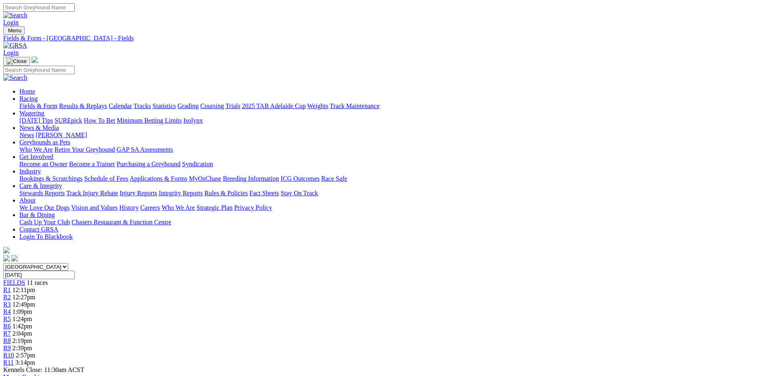  What do you see at coordinates (318, 106) in the screenshot?
I see `a: Weights` at bounding box center [318, 106].